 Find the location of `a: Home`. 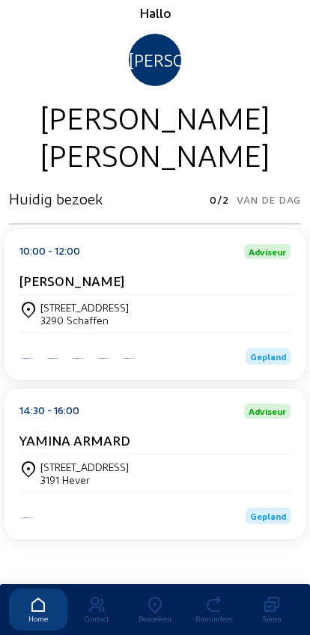

a: Home is located at coordinates (38, 610).